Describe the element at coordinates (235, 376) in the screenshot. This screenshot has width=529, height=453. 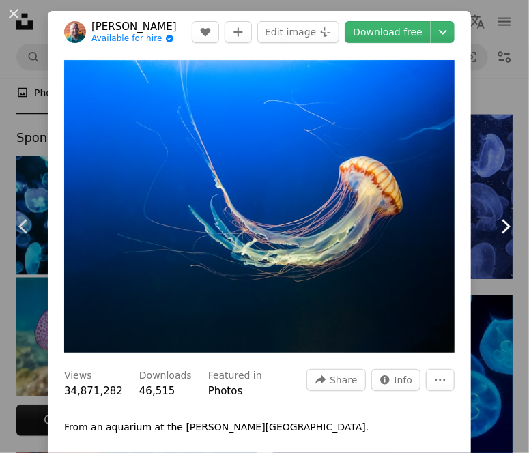
I see `h3: Featured in` at that location.